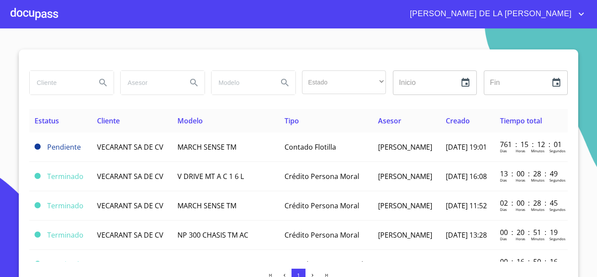  Describe the element at coordinates (324, 264) in the screenshot. I see `span: Contado Persona Moral` at that location.